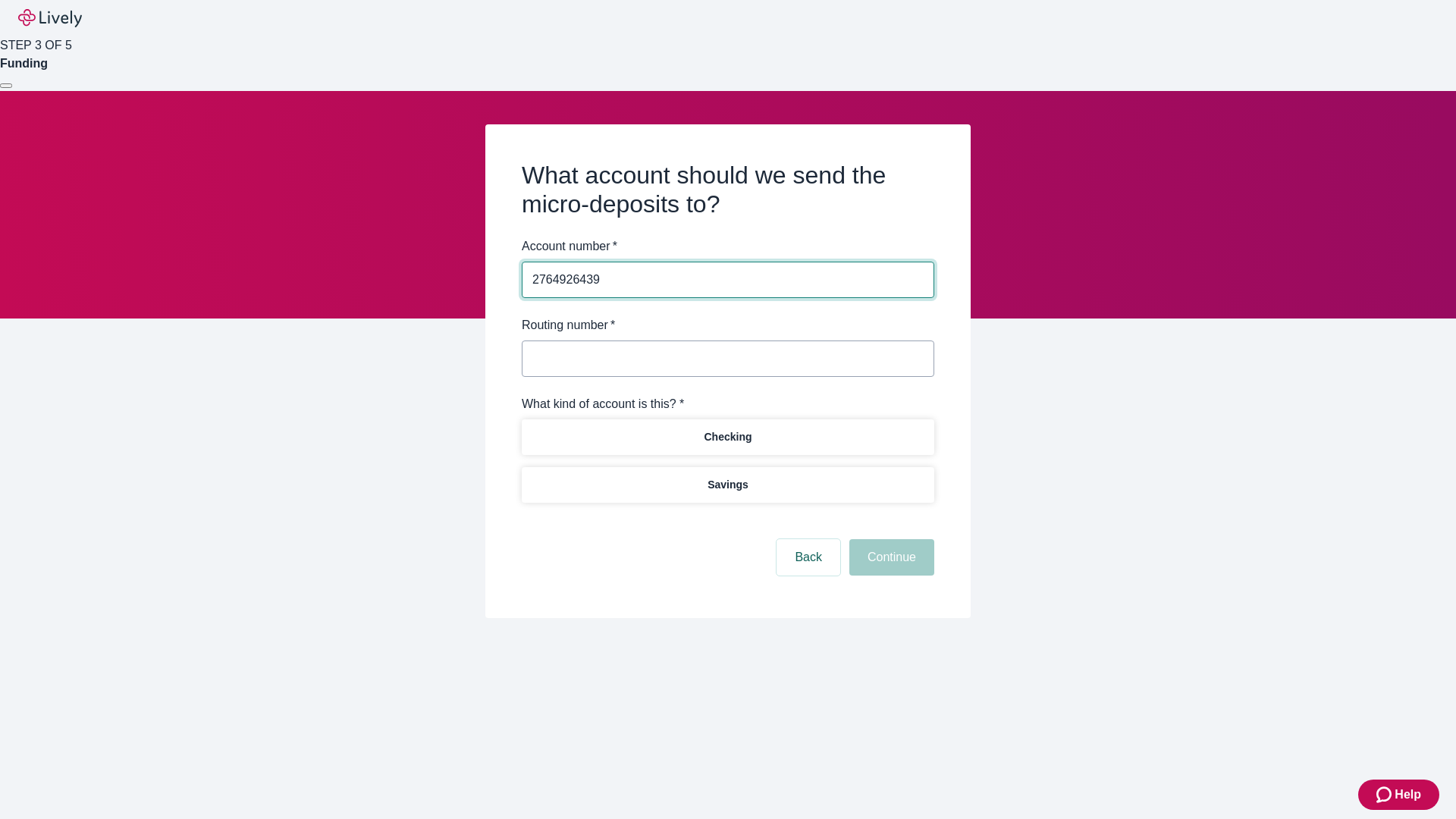 Image resolution: width=1456 pixels, height=819 pixels. I want to click on label: What kind of account is this? *, so click(603, 404).